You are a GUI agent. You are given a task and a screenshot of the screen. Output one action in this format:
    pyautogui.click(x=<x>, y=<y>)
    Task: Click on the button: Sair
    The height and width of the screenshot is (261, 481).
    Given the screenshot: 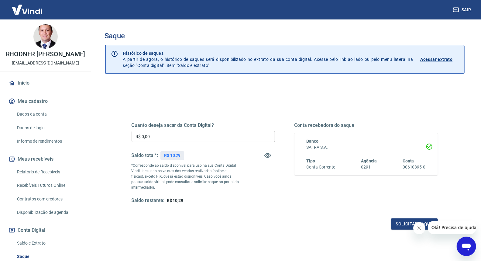 What is the action you would take?
    pyautogui.click(x=463, y=10)
    